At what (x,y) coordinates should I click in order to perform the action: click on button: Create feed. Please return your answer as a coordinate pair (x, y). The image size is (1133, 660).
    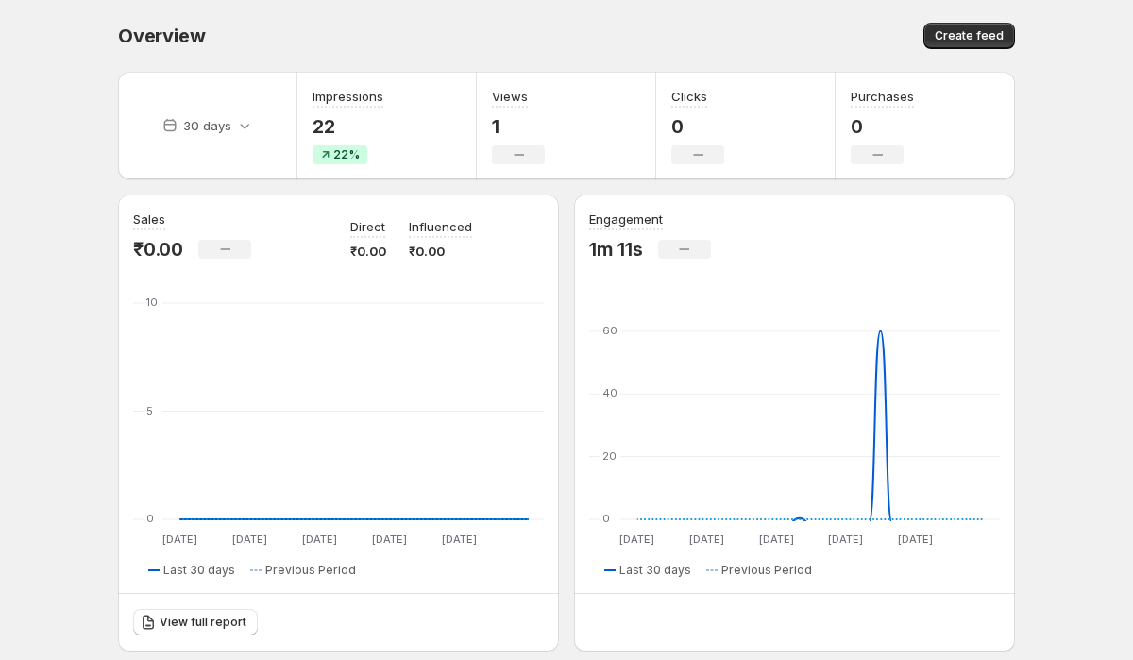
    Looking at the image, I should click on (969, 36).